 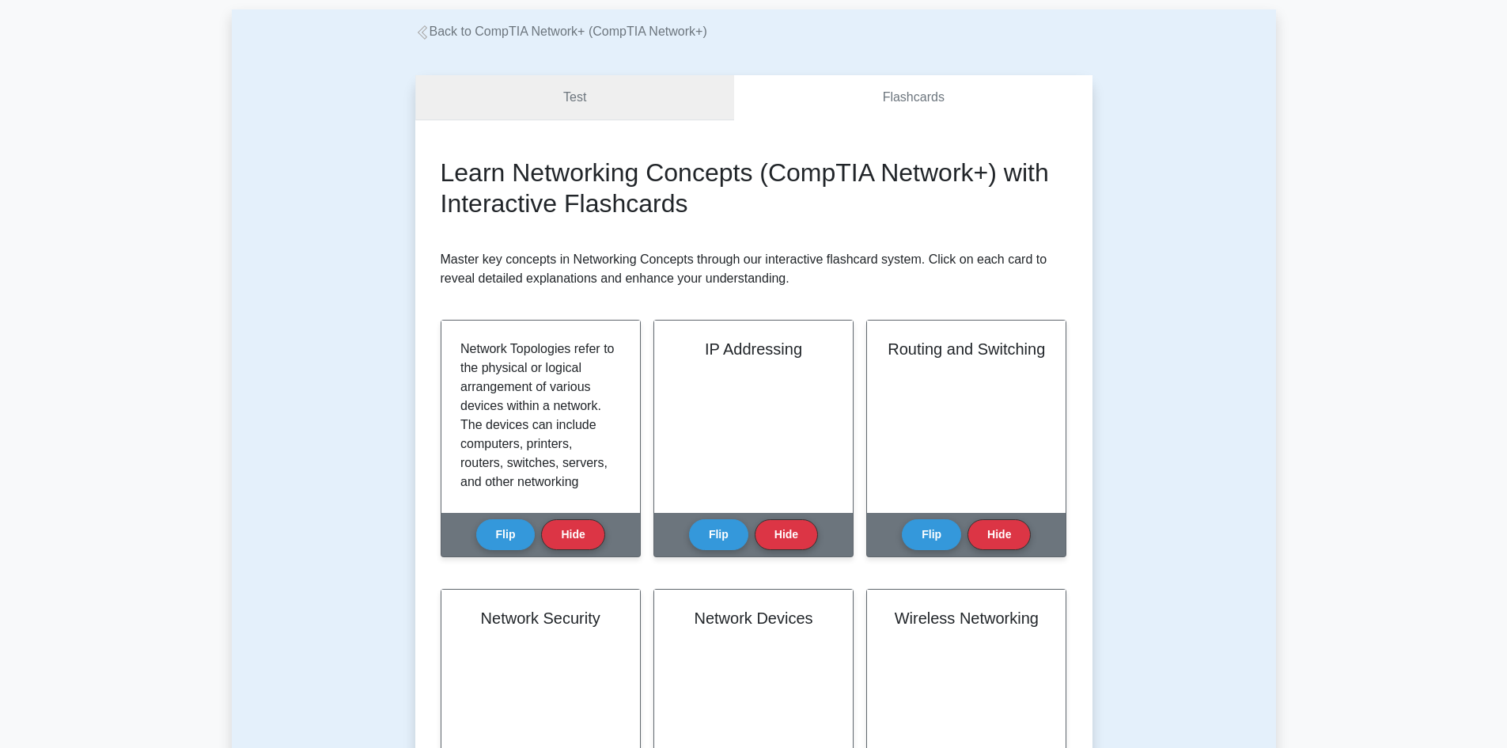 What do you see at coordinates (561, 31) in the screenshot?
I see `a: Back to CompTIA Network+ (CompTIA Network+)` at bounding box center [561, 31].